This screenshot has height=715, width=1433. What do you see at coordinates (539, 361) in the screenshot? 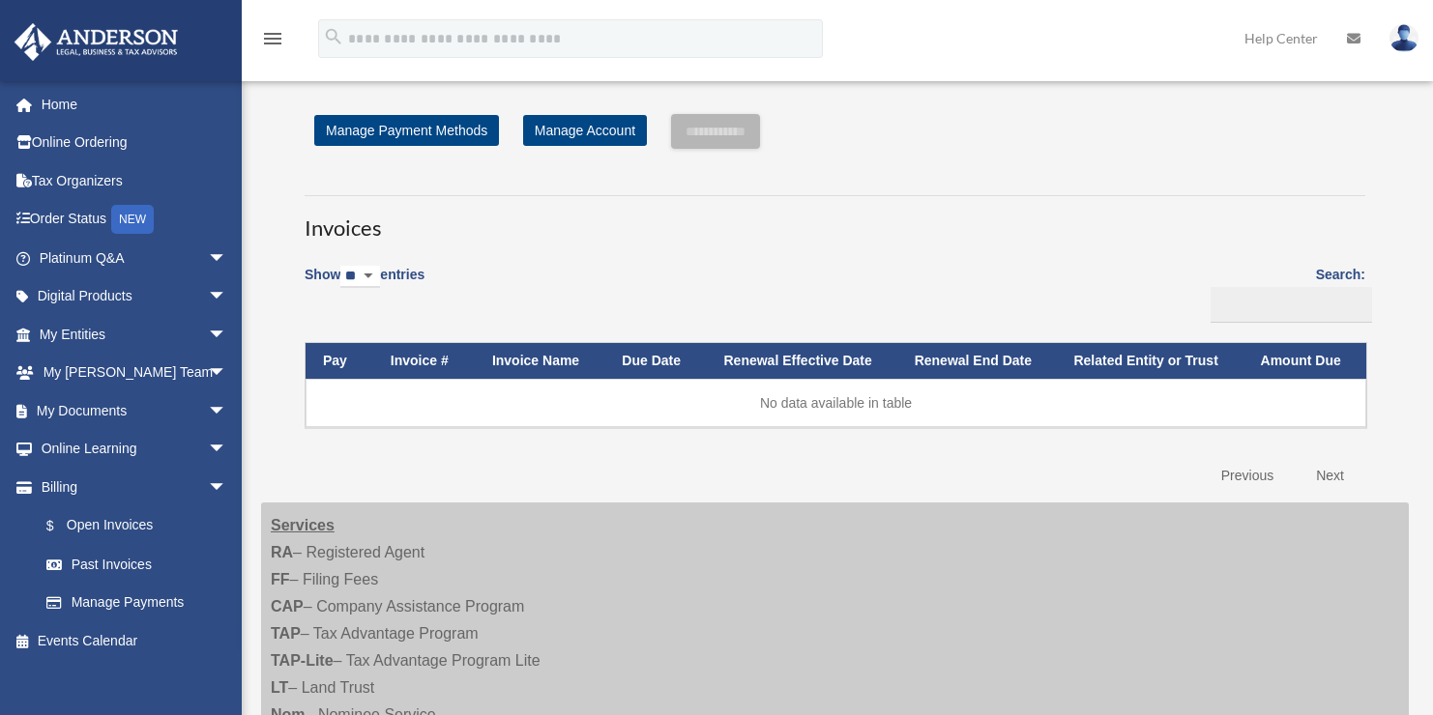
I see `th: Invoice Name: activate to sort column ascending` at bounding box center [539, 361].